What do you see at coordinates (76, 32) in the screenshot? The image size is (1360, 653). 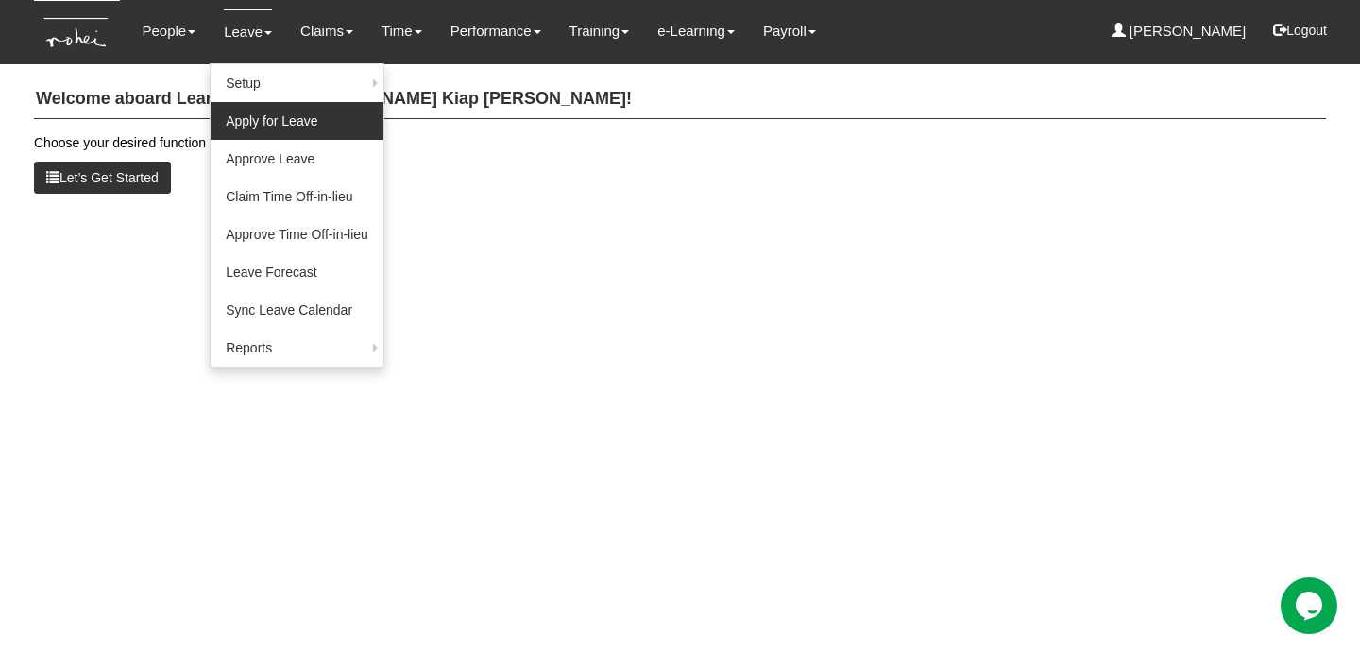 I see `img: KTs7HI1dOZG7tu7pUkOpGGQAiEQAiEQAj0IhBB1wtXDg6BEAiBEAiBEAiB4RGIoBtemSRFIRACIRACIRACIdCLQARdL1w5OAR...` at bounding box center [76, 32].